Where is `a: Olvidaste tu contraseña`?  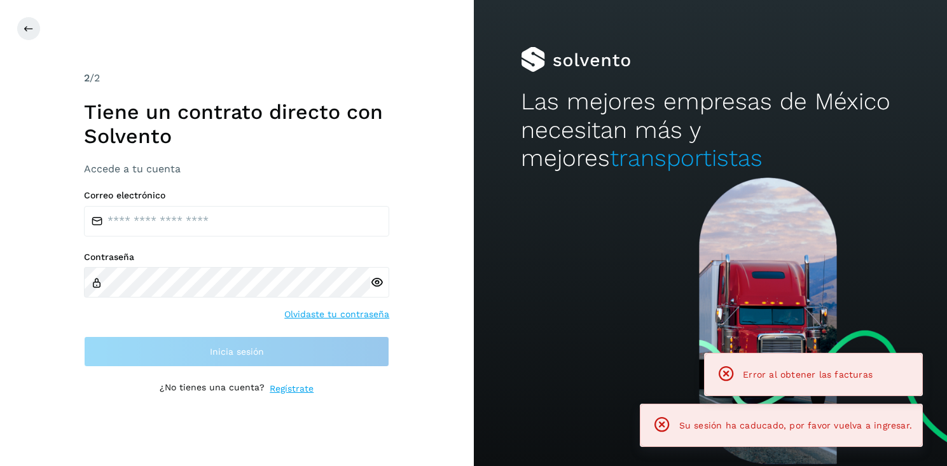 a: Olvidaste tu contraseña is located at coordinates (337, 314).